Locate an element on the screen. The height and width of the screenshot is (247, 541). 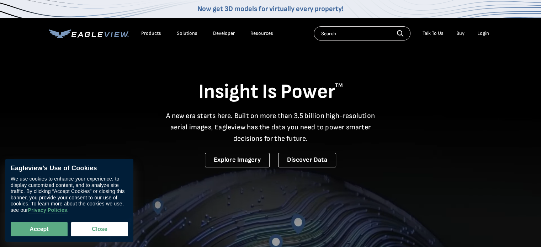
a: Now get 3D models for virtually every property! is located at coordinates (270, 9).